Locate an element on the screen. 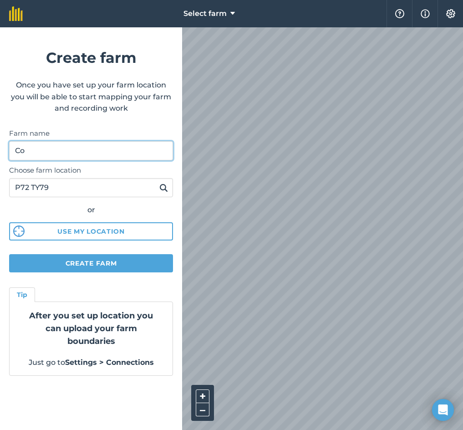 This screenshot has width=463, height=430. button: Create farm is located at coordinates (91, 263).